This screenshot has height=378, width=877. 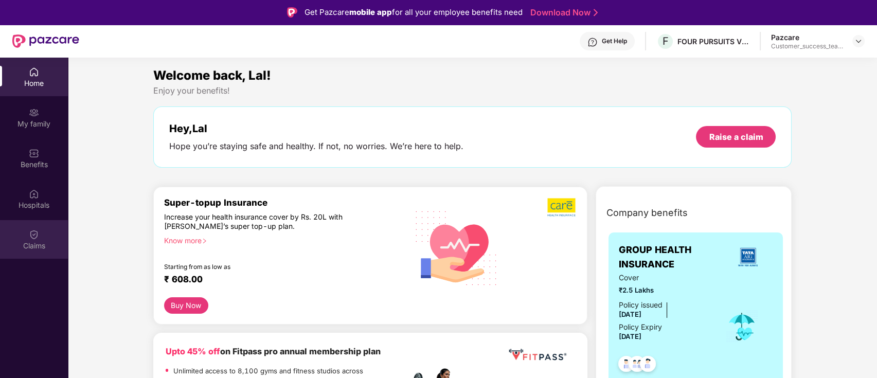 I want to click on div: Starting from as low as, so click(x=262, y=266).